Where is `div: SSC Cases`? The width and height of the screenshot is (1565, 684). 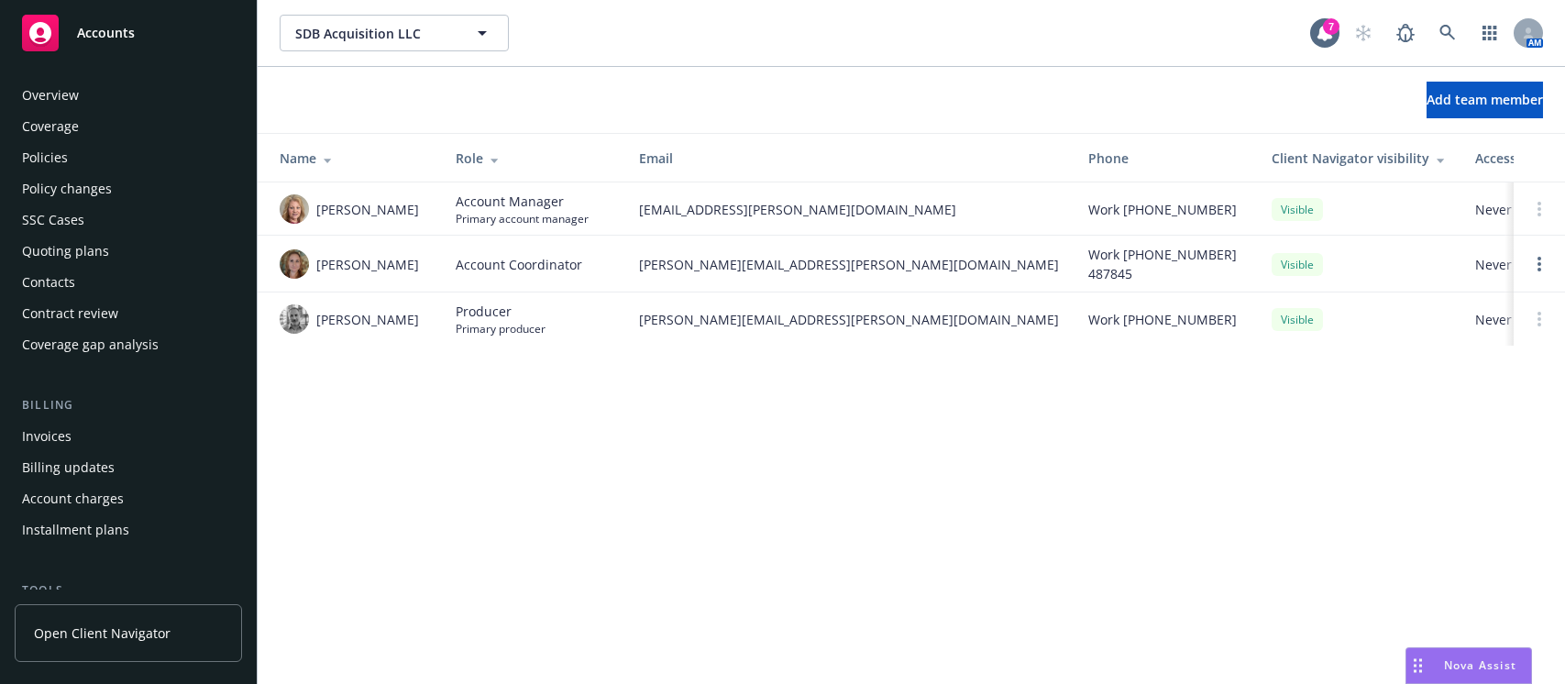 div: SSC Cases is located at coordinates (53, 220).